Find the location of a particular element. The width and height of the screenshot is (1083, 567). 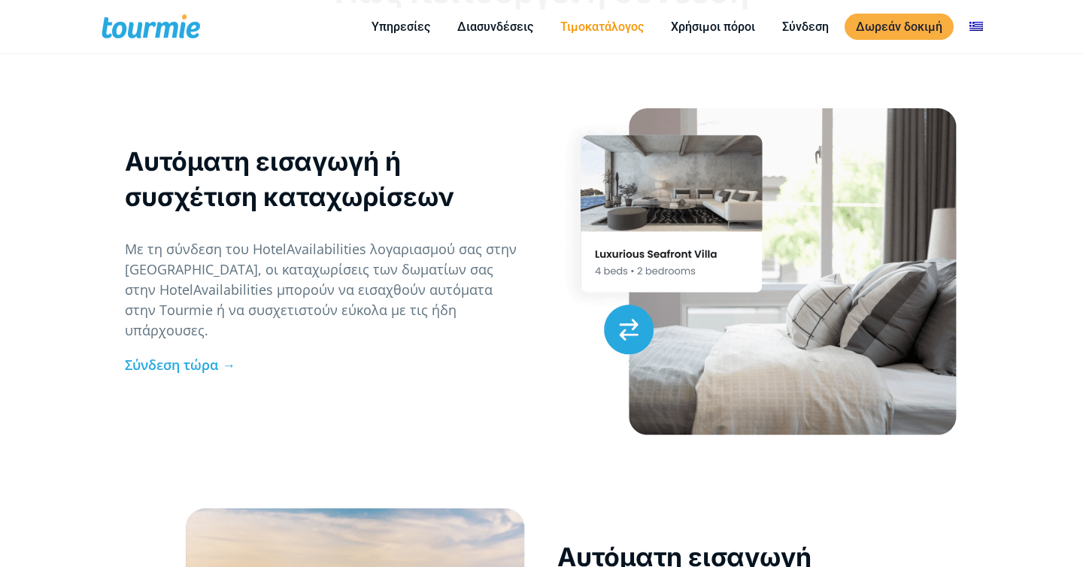

p: Αυτόματη εισαγωγή ή συσχέτιση καταχωρίσεων is located at coordinates (325, 179).